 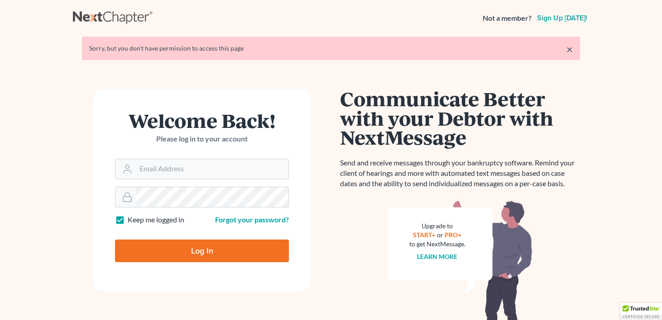 I want to click on div: to get NextMessage., so click(x=437, y=244).